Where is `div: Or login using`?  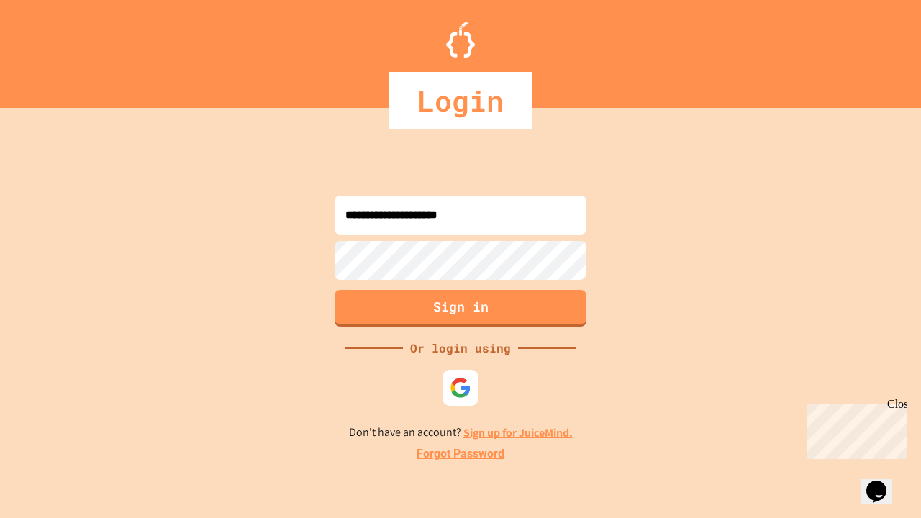
div: Or login using is located at coordinates (460, 348).